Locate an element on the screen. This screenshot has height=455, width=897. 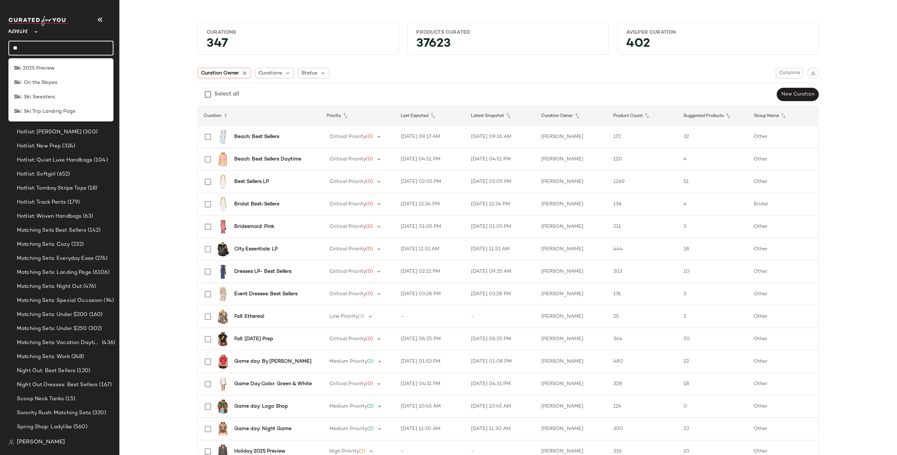
span: (120) is located at coordinates (83, 371).